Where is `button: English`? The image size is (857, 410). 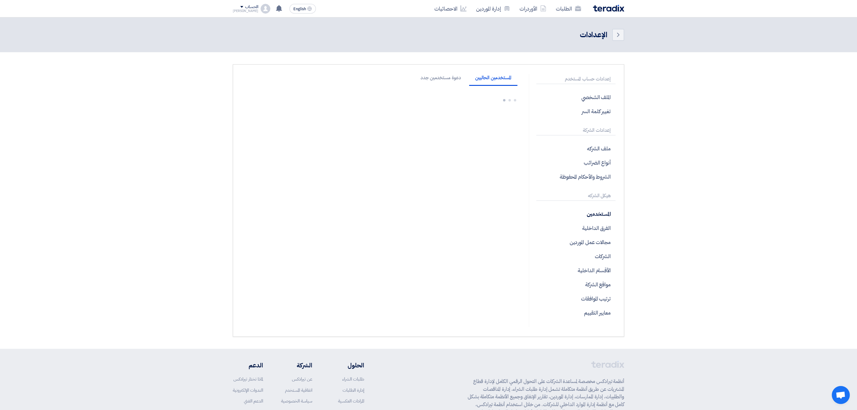 button: English is located at coordinates (303, 9).